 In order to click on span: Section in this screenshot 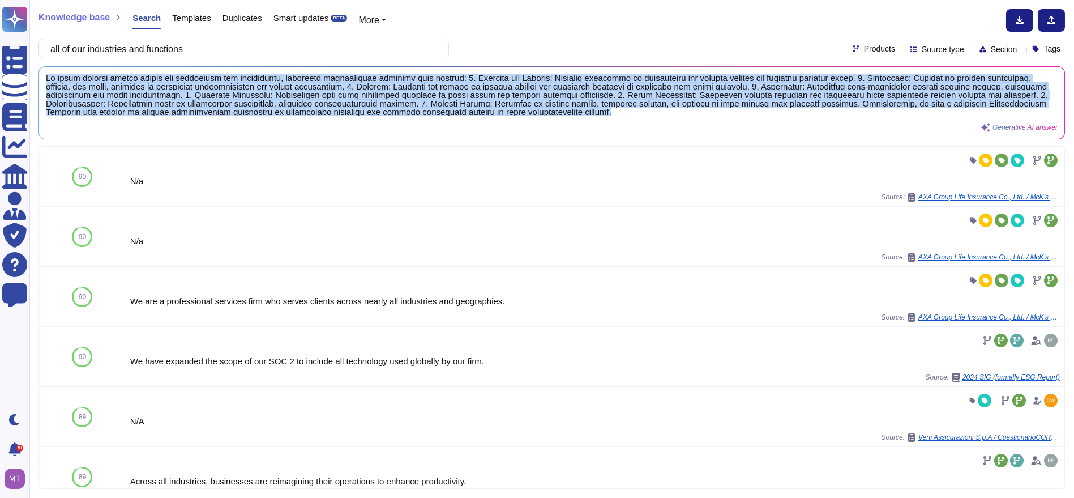, I will do `click(1004, 49)`.